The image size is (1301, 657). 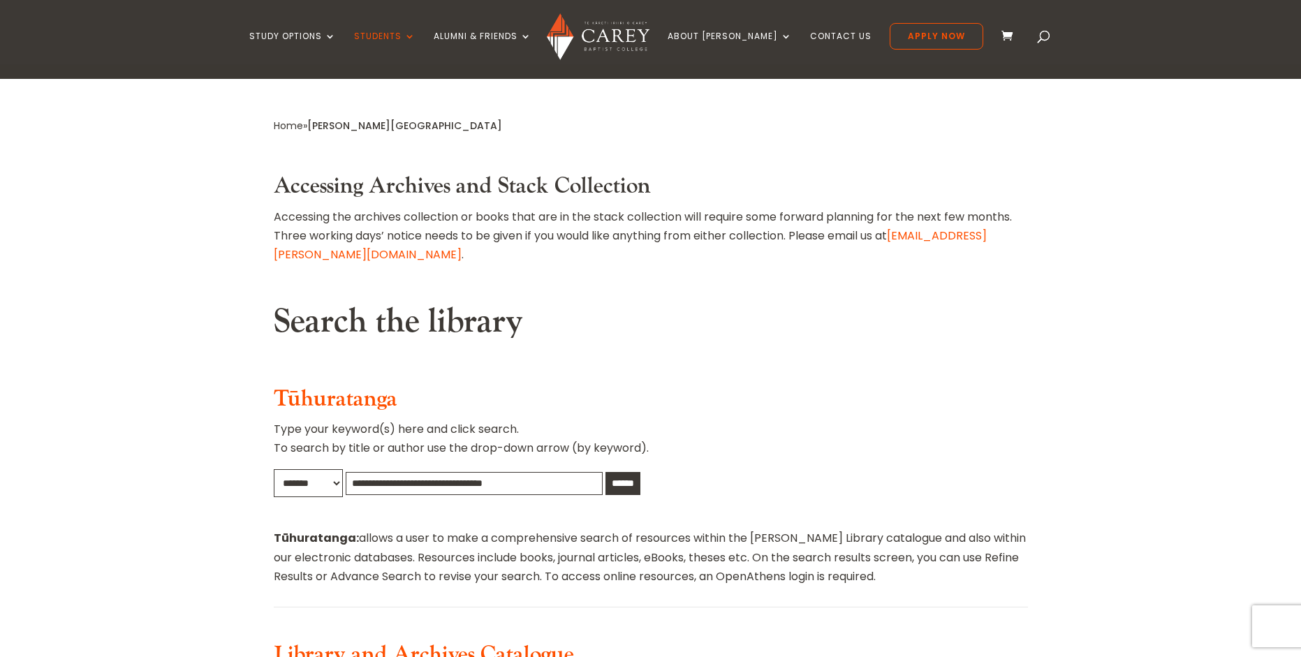 What do you see at coordinates (288, 126) in the screenshot?
I see `a: Home` at bounding box center [288, 126].